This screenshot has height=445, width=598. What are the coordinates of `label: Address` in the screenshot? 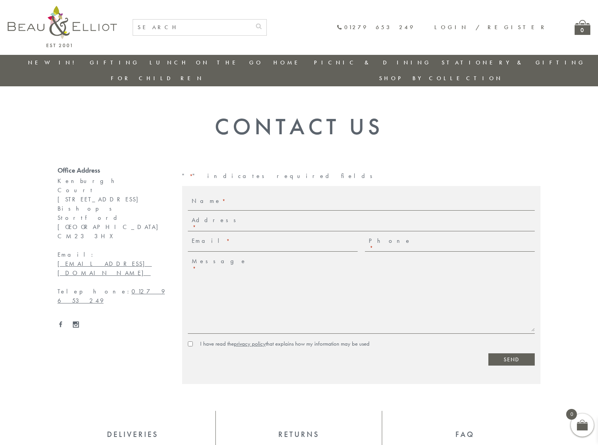 It's located at (211, 223).